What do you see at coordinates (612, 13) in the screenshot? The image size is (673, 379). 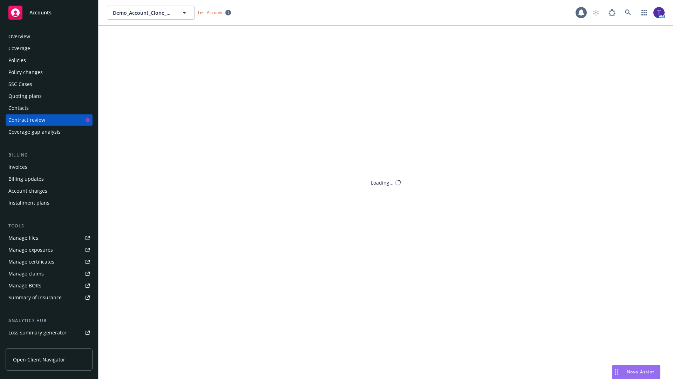 I see `a: Report a Bug` at bounding box center [612, 13].